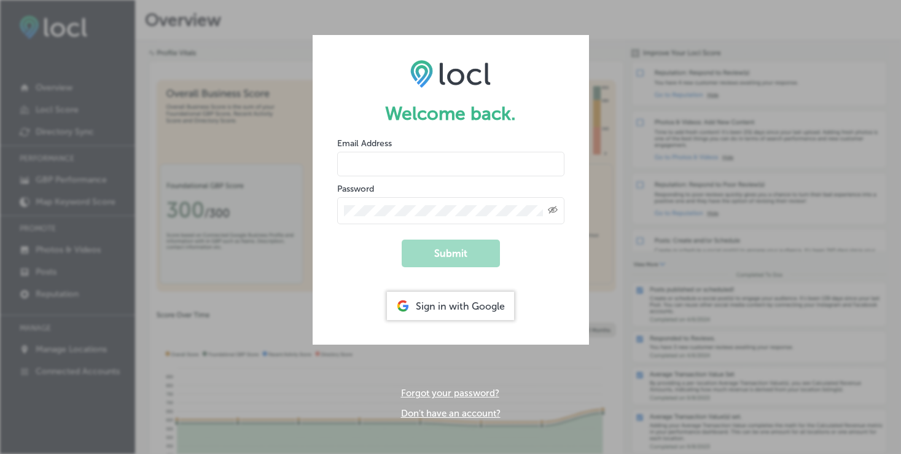  What do you see at coordinates (364, 143) in the screenshot?
I see `label: Email Address` at bounding box center [364, 143].